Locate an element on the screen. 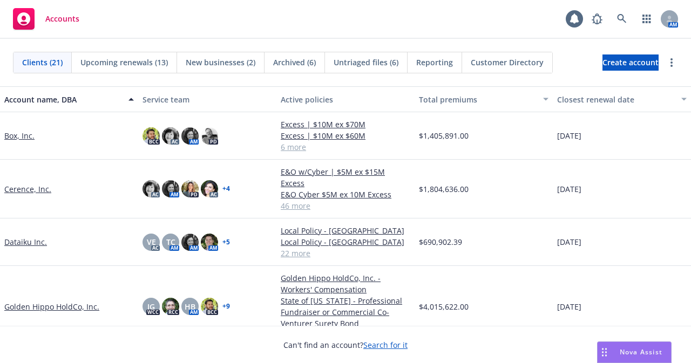  a: E&O w/Cyber | $5M ex $15M Excess is located at coordinates (346, 178).